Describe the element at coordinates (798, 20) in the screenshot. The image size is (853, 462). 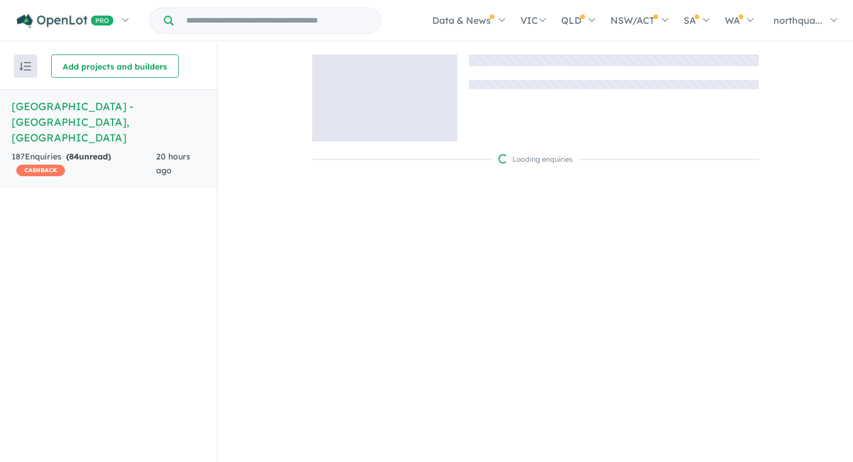
I see `span: northqua...` at that location.